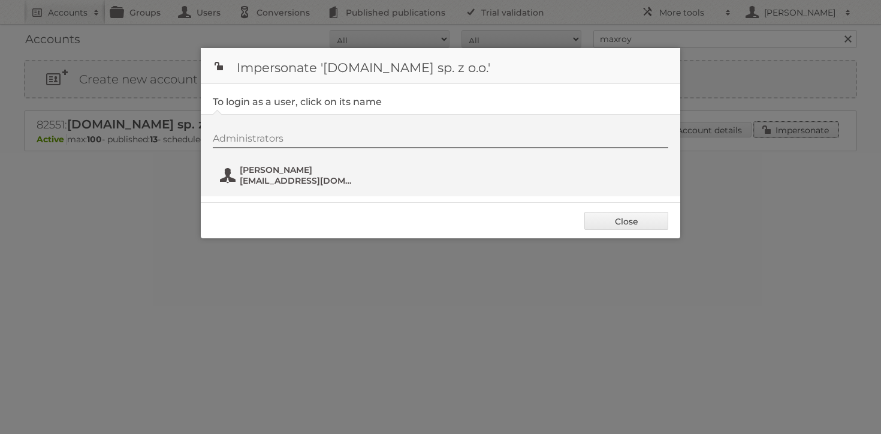 This screenshot has width=881, height=434. I want to click on legend: To login as a user, click on its name, so click(297, 101).